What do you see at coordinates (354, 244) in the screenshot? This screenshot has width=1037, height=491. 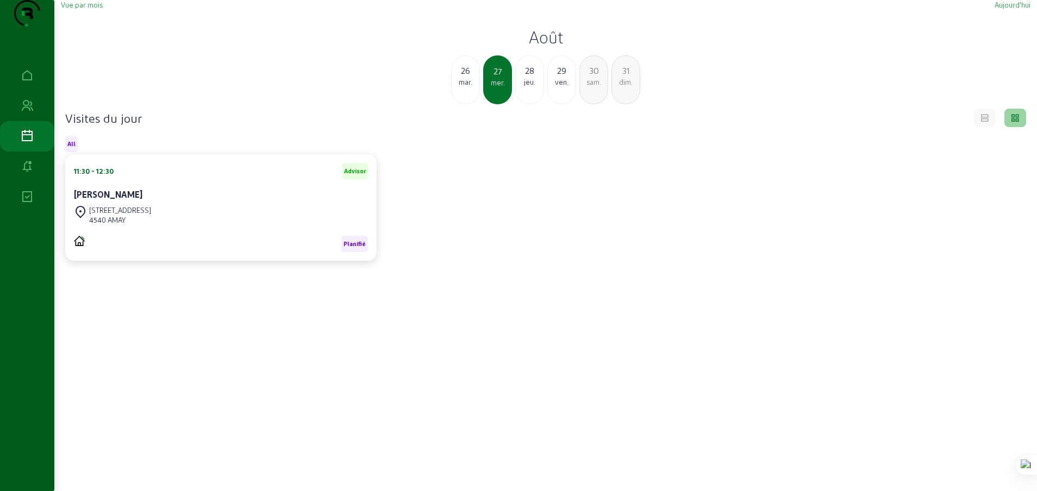 I see `span: Planifié` at bounding box center [354, 244].